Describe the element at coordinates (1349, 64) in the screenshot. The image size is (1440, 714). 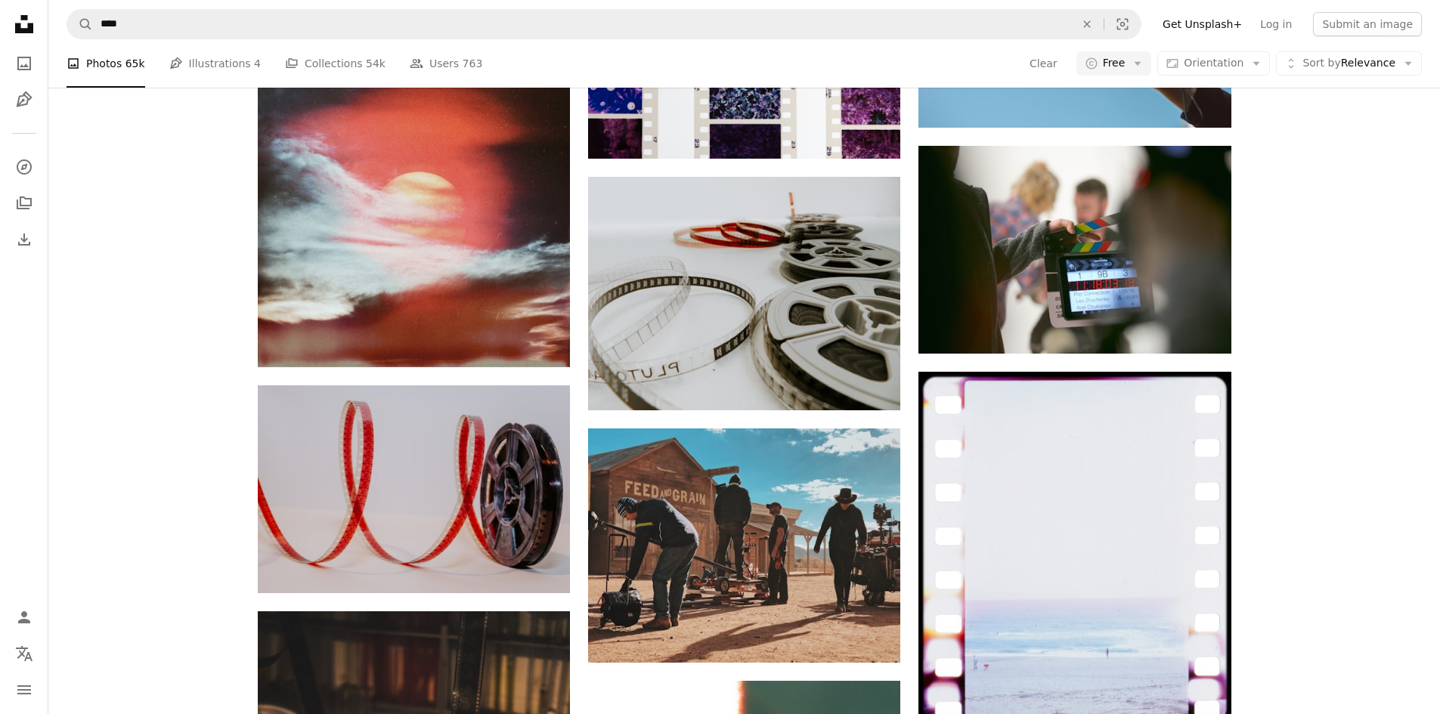
I see `span: Relevance` at that location.